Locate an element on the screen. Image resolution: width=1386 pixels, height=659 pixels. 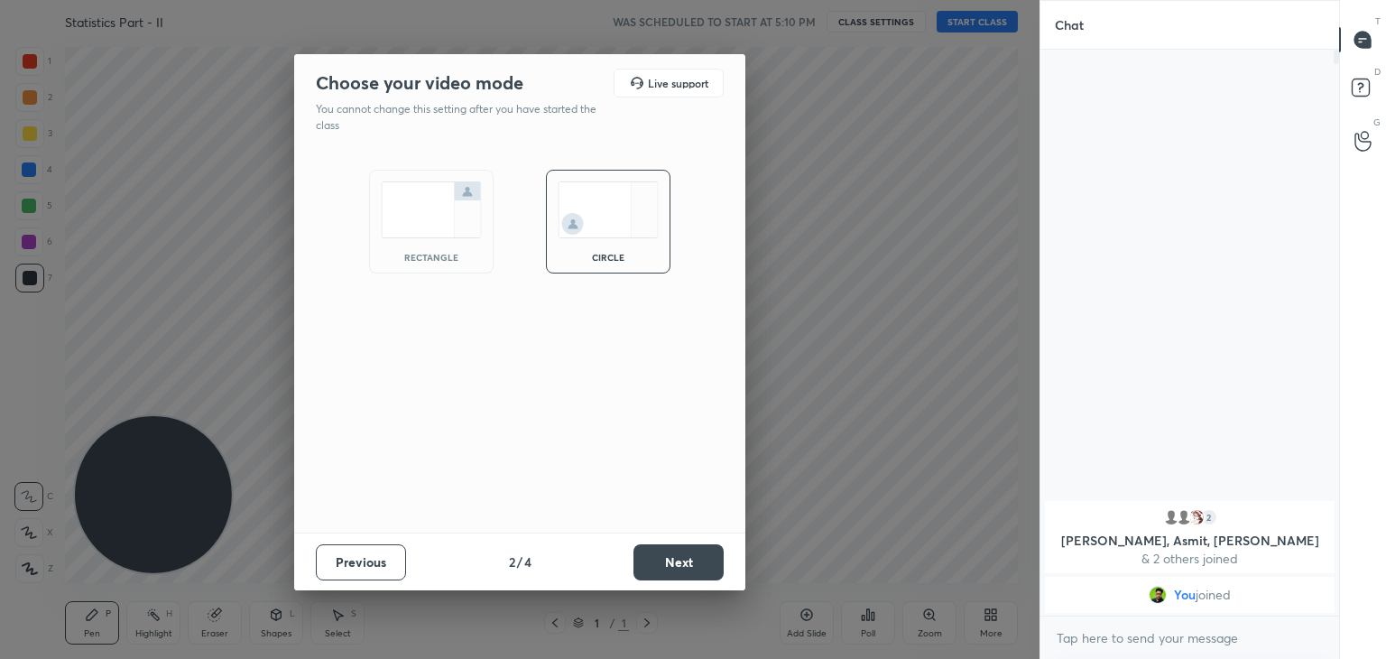
h5: Live support is located at coordinates (678, 83).